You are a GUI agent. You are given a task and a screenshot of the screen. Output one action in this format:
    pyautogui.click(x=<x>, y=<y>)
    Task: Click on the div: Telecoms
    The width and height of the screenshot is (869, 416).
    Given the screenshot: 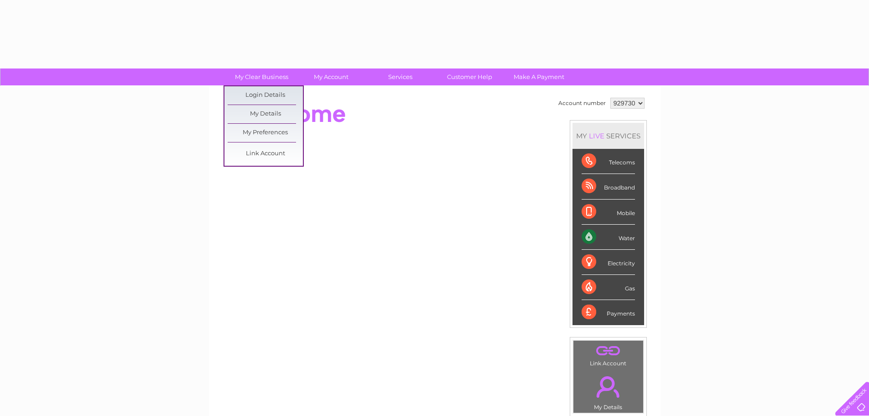 What is the action you would take?
    pyautogui.click(x=608, y=161)
    